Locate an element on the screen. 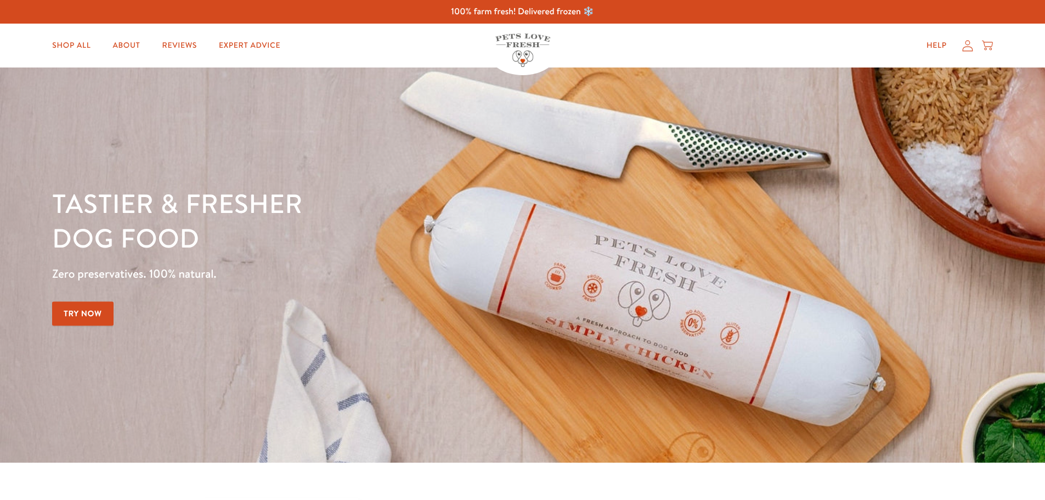  a: Help is located at coordinates (937, 46).